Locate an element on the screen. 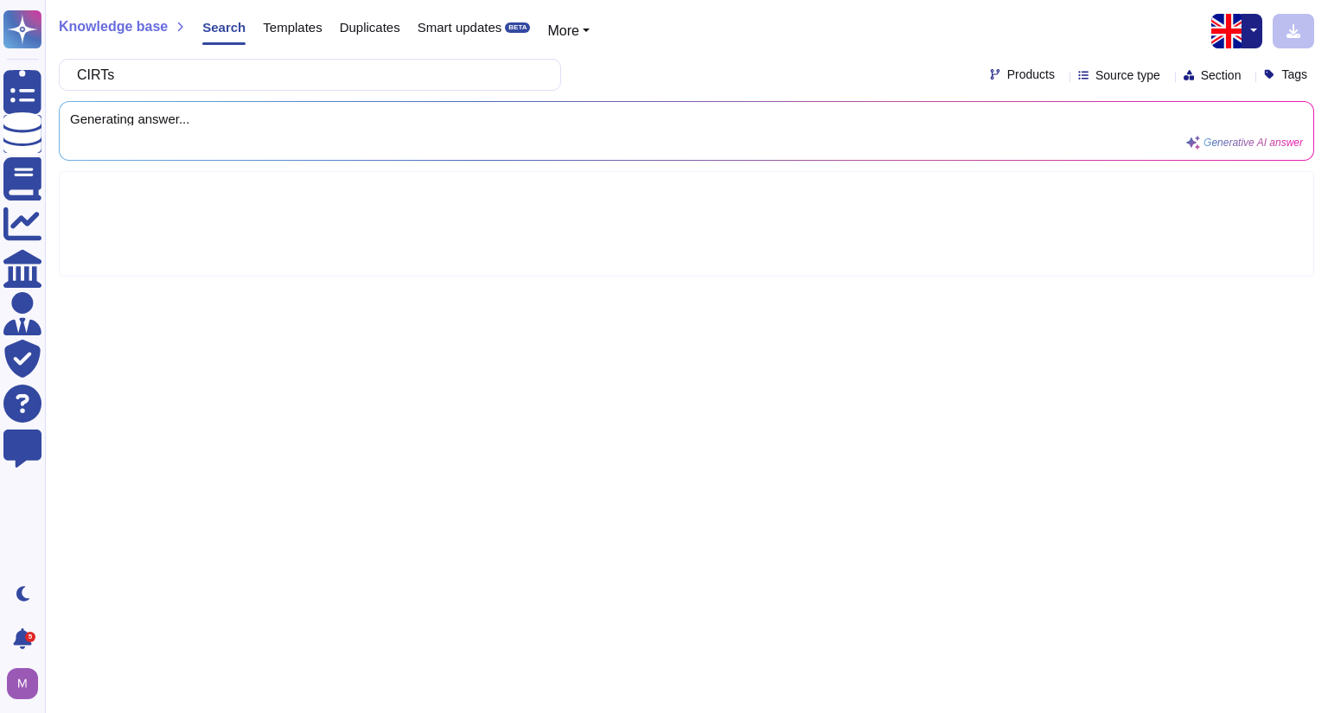 The image size is (1328, 713). span: Search is located at coordinates (224, 27).